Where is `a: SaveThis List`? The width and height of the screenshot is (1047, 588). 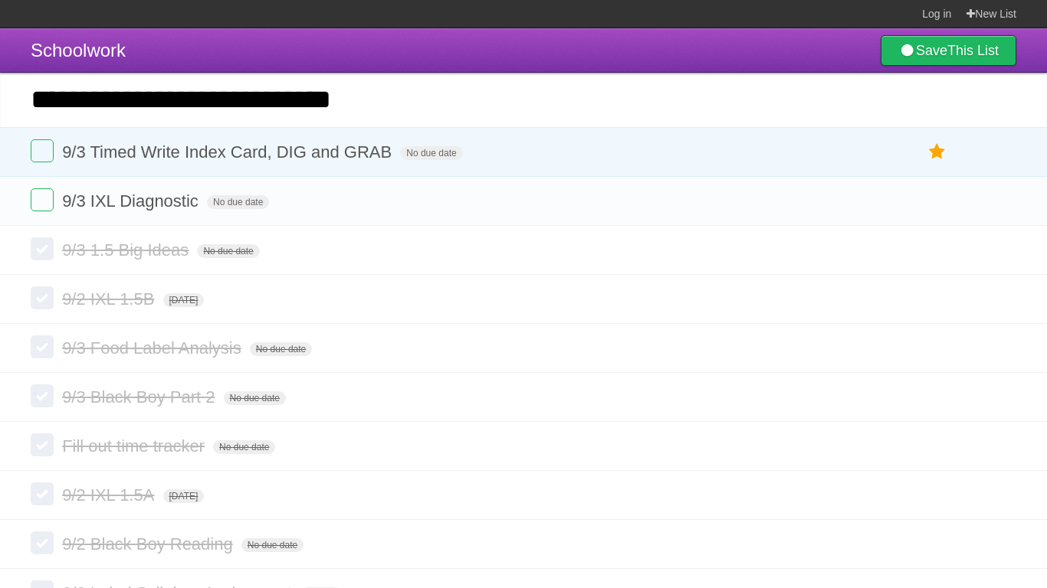
a: SaveThis List is located at coordinates (948, 51).